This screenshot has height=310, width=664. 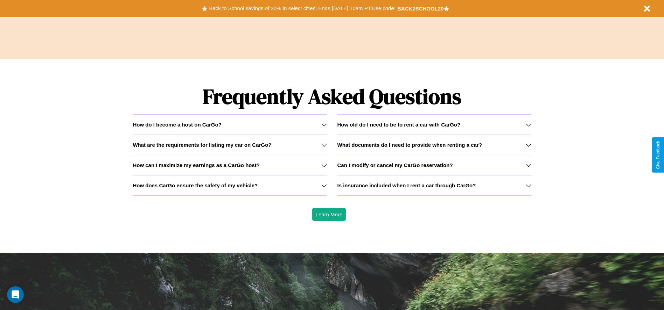 What do you see at coordinates (196, 165) in the screenshot?
I see `h3: How can I maximize my earnings as a CarGo host?` at bounding box center [196, 165].